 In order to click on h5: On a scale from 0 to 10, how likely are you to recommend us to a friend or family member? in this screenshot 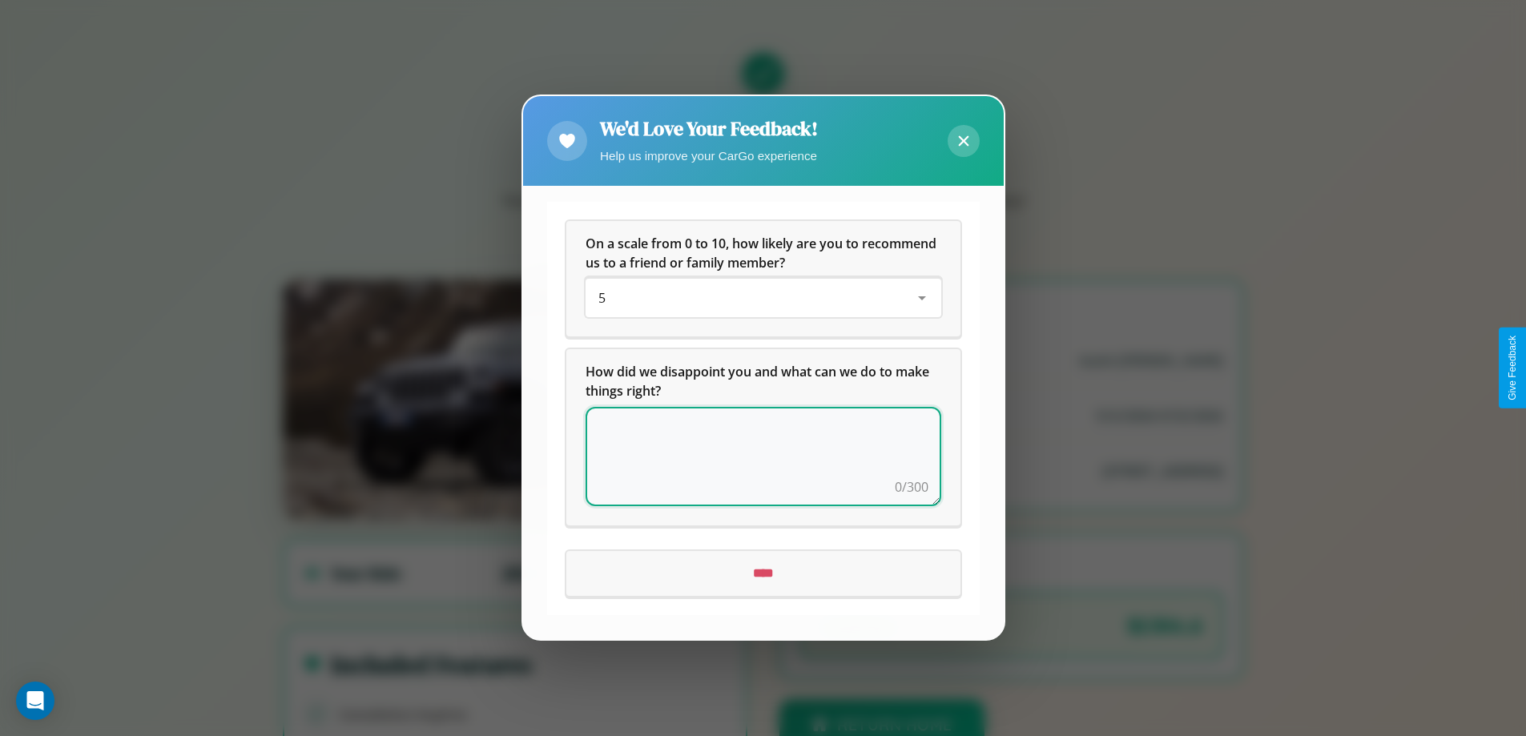, I will do `click(763, 254)`.